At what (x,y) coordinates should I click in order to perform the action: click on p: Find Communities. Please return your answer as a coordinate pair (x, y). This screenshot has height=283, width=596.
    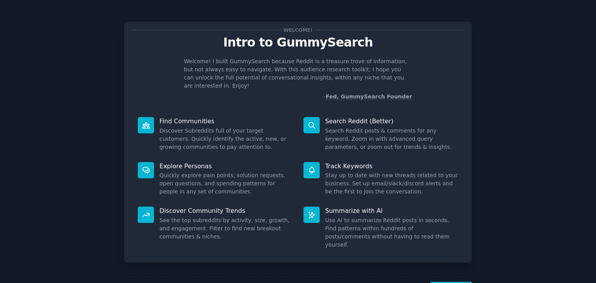
    Looking at the image, I should click on (226, 121).